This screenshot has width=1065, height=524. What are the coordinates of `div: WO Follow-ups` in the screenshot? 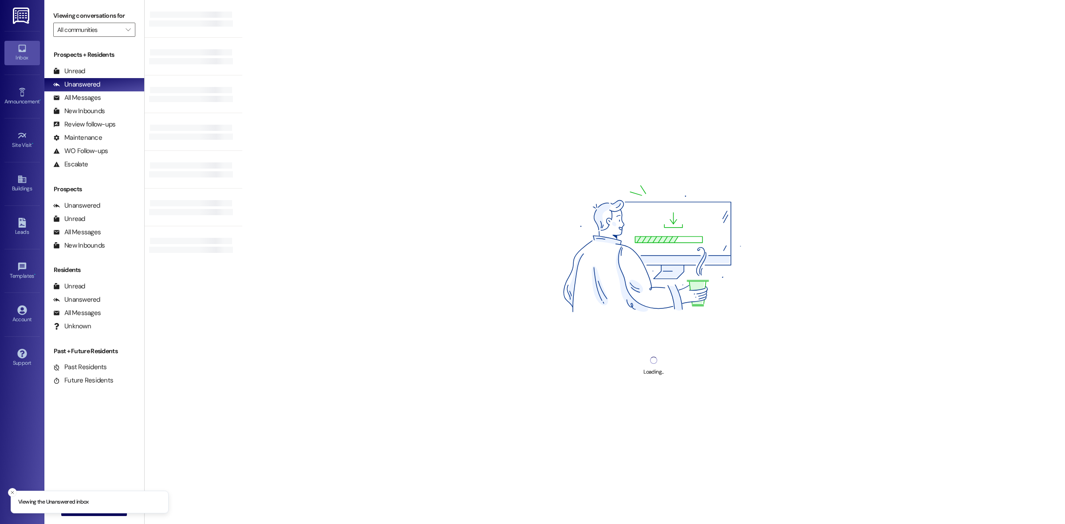 It's located at (80, 151).